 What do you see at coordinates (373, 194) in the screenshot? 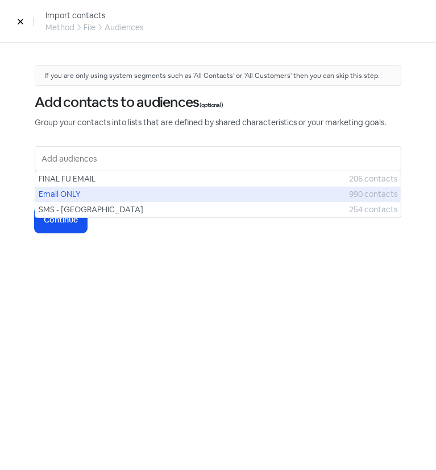
I see `span: 990 contacts` at bounding box center [373, 194].